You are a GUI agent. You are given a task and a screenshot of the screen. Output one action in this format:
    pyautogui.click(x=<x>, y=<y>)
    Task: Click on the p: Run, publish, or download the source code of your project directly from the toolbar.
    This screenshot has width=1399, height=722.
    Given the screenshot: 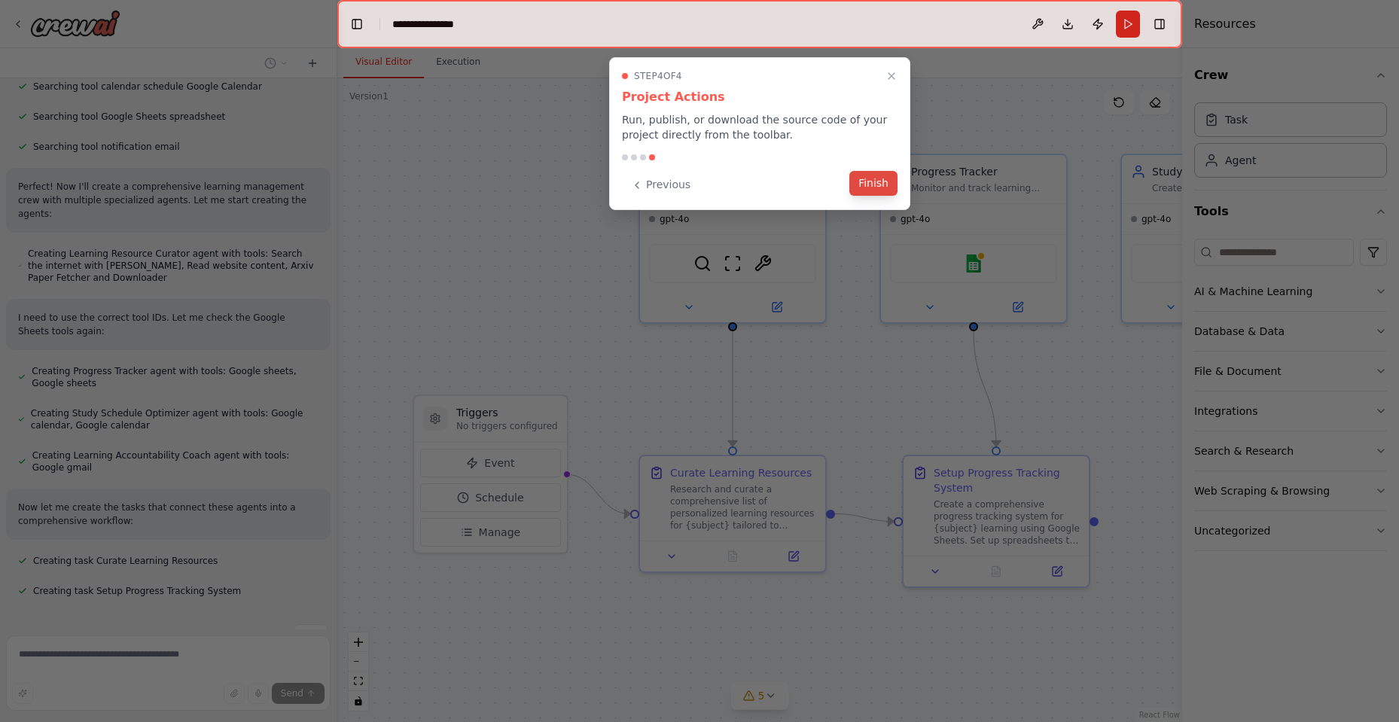 What is the action you would take?
    pyautogui.click(x=760, y=127)
    